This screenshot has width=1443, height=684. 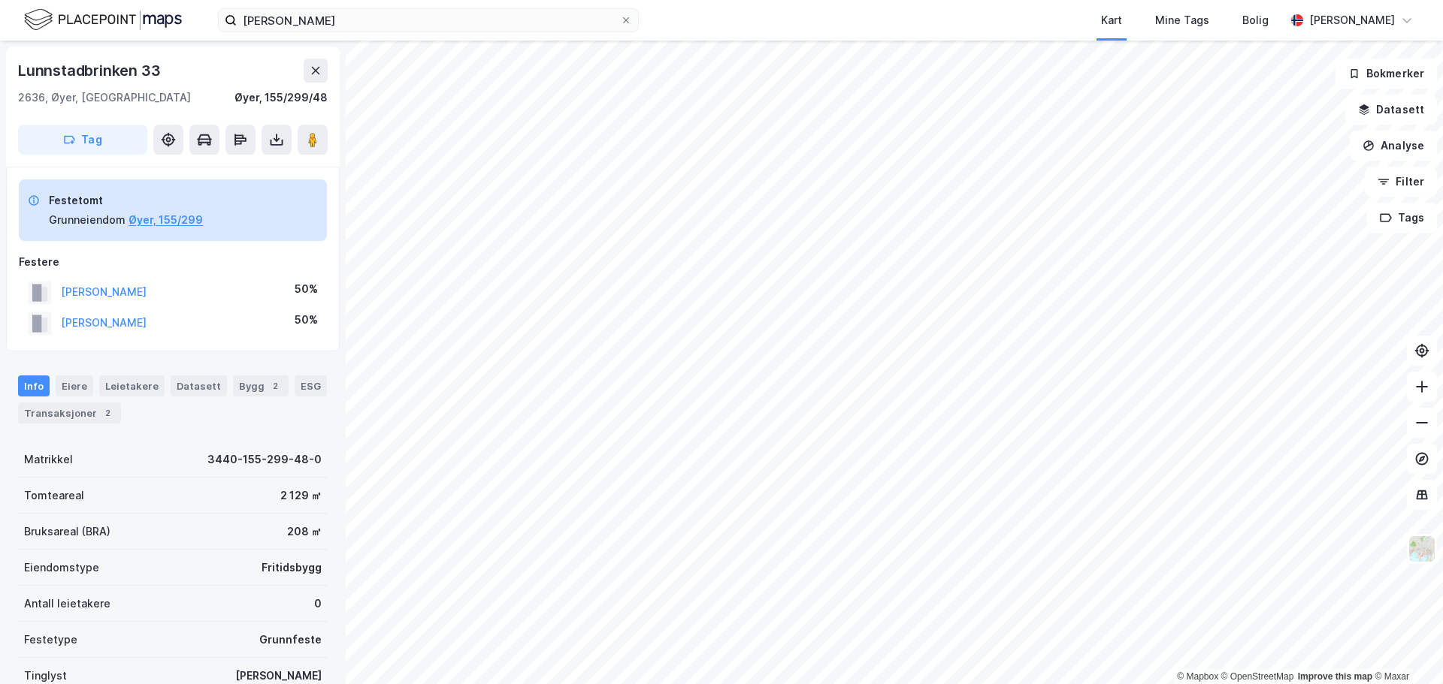 What do you see at coordinates (83, 140) in the screenshot?
I see `button: Tag` at bounding box center [83, 140].